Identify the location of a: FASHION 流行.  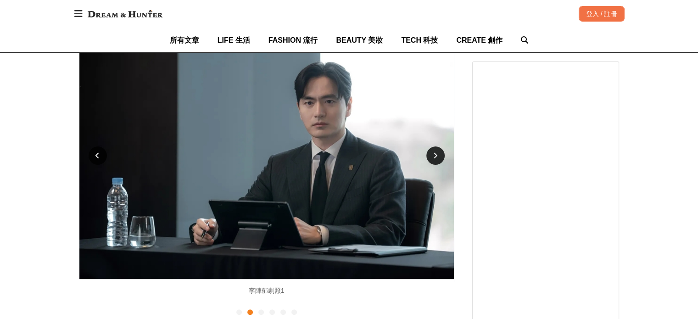
(293, 40).